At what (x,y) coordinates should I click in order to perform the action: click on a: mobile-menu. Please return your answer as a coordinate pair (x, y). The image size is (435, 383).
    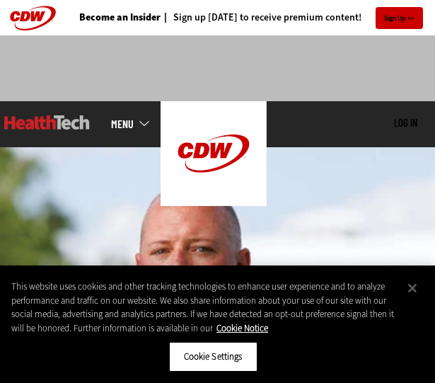
    Looking at the image, I should click on (136, 124).